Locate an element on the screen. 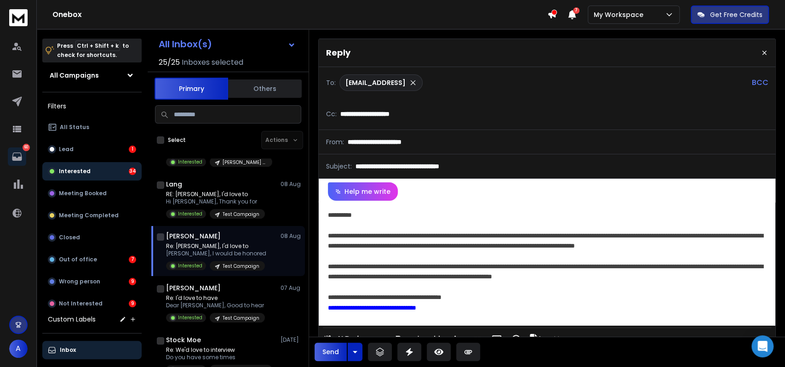 This screenshot has height=367, width=785. button: Not Interested9 is located at coordinates (92, 304).